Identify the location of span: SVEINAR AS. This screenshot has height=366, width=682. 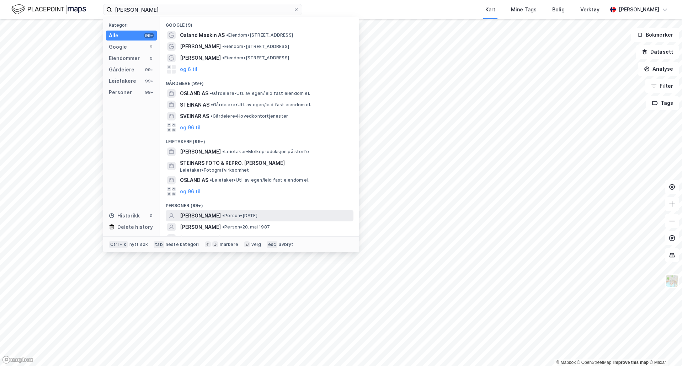
(194, 116).